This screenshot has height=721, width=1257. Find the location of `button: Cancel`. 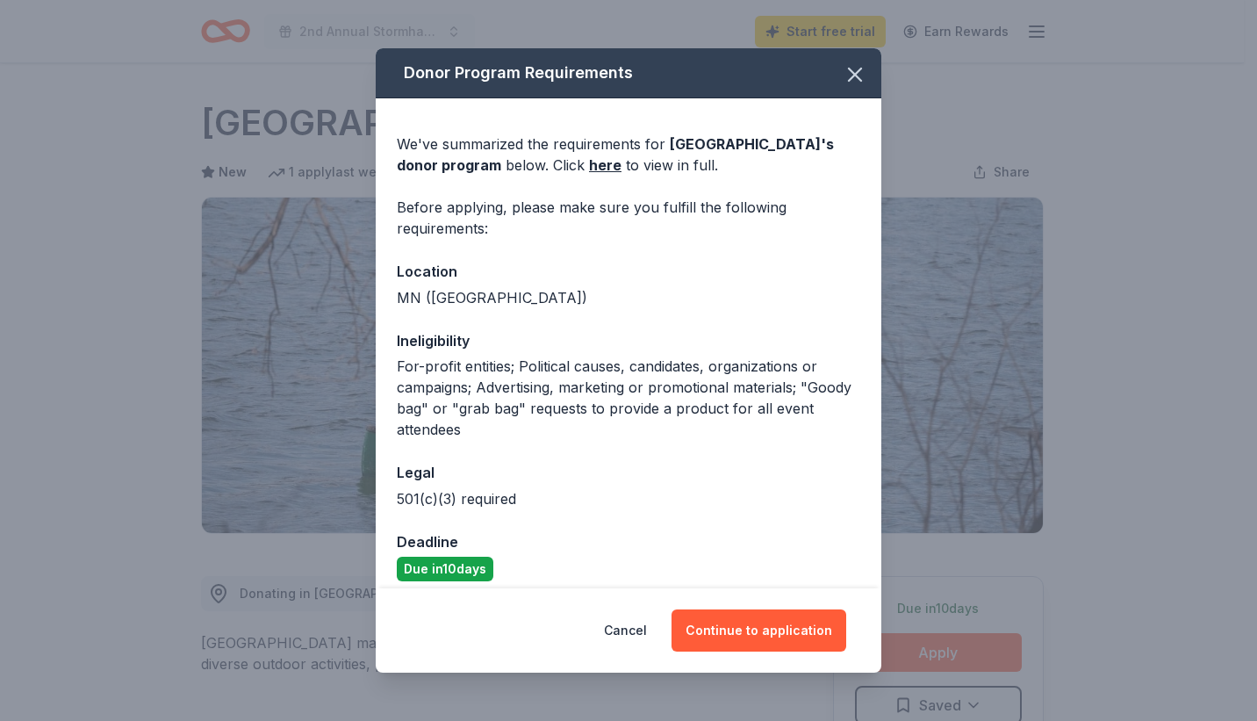

button: Cancel is located at coordinates (625, 630).